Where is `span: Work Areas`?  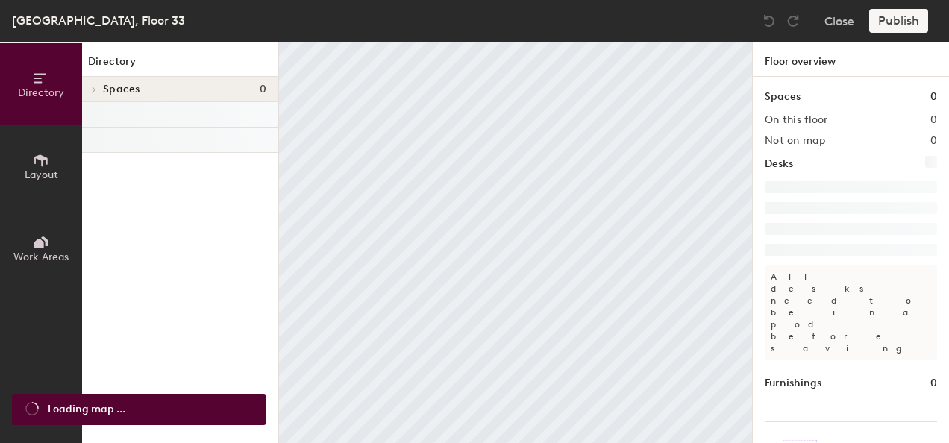
span: Work Areas is located at coordinates (41, 257).